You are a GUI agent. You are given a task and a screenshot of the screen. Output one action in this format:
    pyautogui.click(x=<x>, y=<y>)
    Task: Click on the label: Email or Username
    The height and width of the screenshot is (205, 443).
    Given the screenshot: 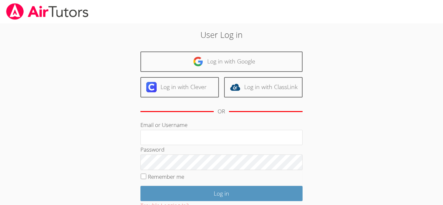 What is the action you would take?
    pyautogui.click(x=164, y=125)
    